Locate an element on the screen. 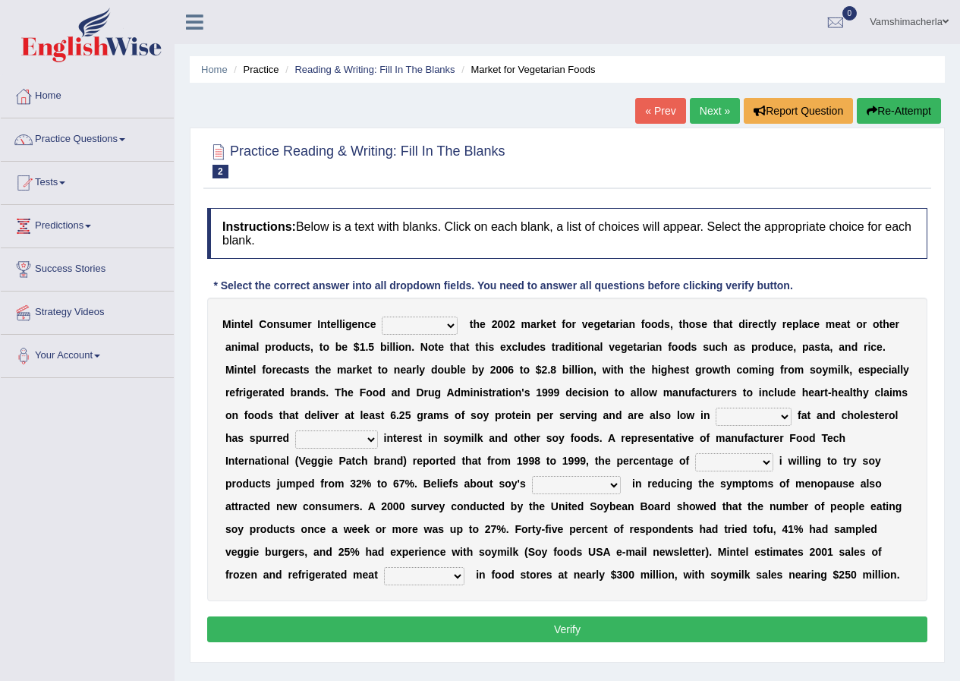 The width and height of the screenshot is (960, 681). b: k is located at coordinates (543, 324).